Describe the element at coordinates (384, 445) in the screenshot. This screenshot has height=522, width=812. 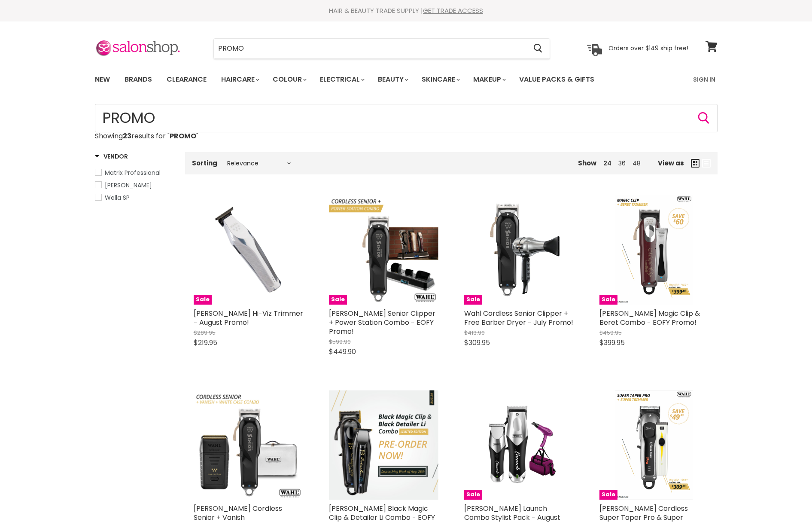
I see `a: Wahl Black Magic Clip & Detailer Li Combo - EOFY Promo!` at that location.